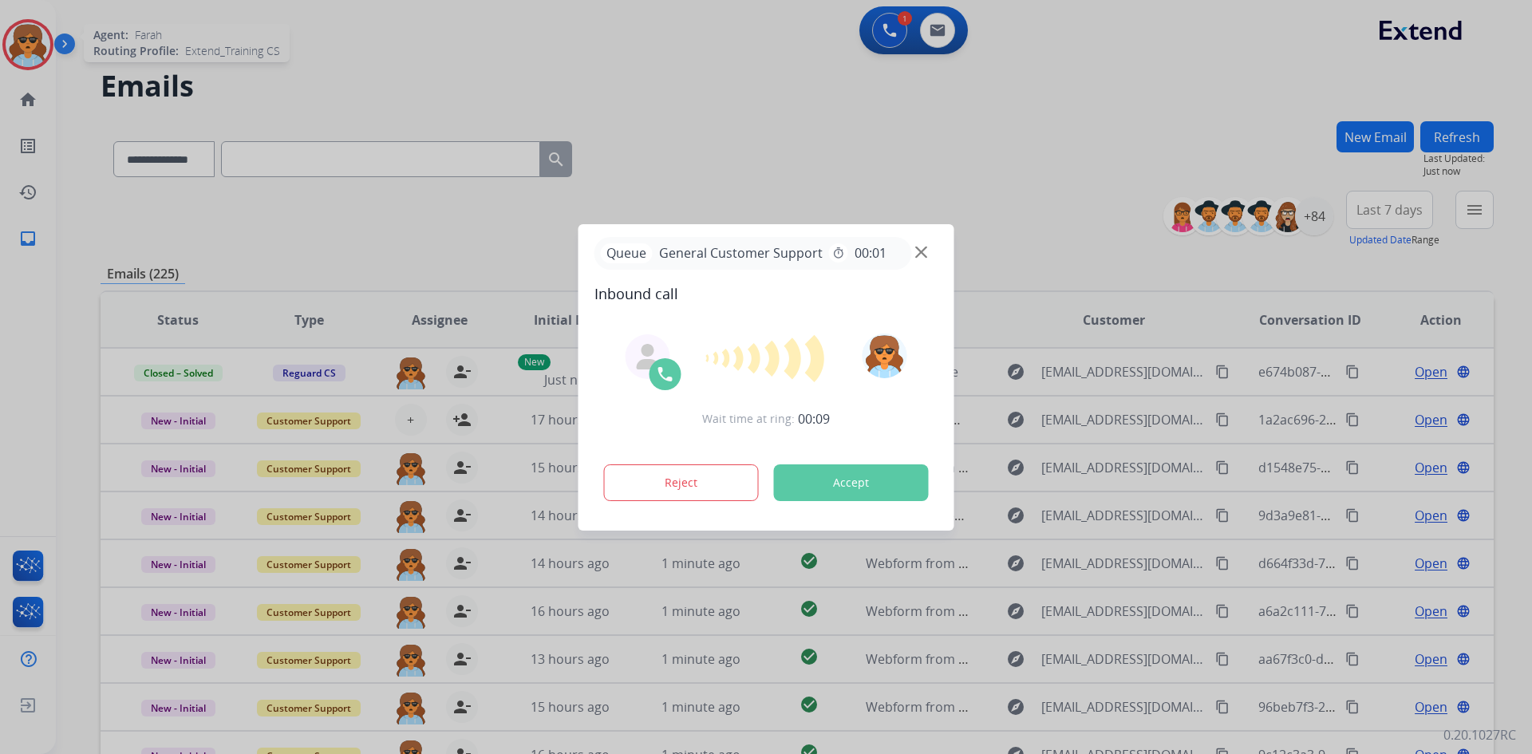 The height and width of the screenshot is (754, 1532). Describe the element at coordinates (870, 253) in the screenshot. I see `span: 00:01` at that location.